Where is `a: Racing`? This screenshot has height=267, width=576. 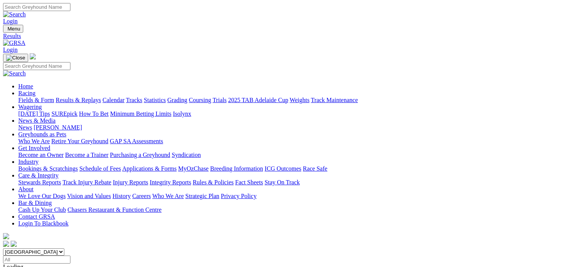 a: Racing is located at coordinates (27, 93).